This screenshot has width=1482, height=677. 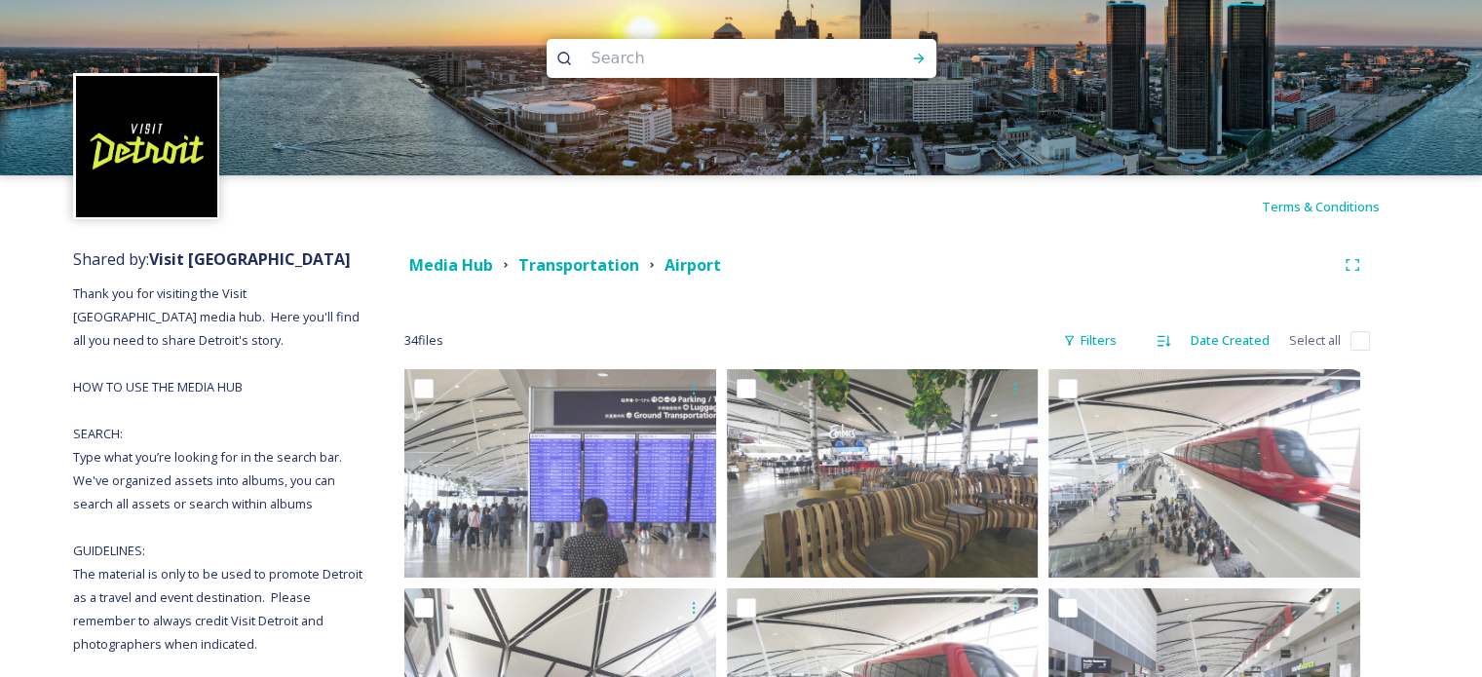 I want to click on img: DTW-2017-Bowen_0012.jpg, so click(x=1205, y=473).